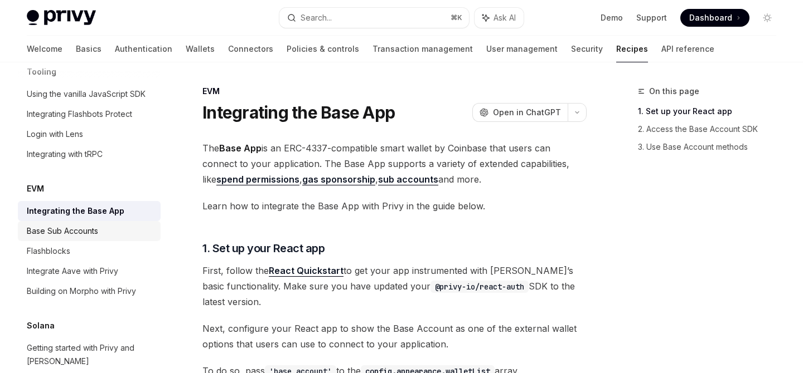  What do you see at coordinates (394, 91) in the screenshot?
I see `div: EVM` at bounding box center [394, 91].